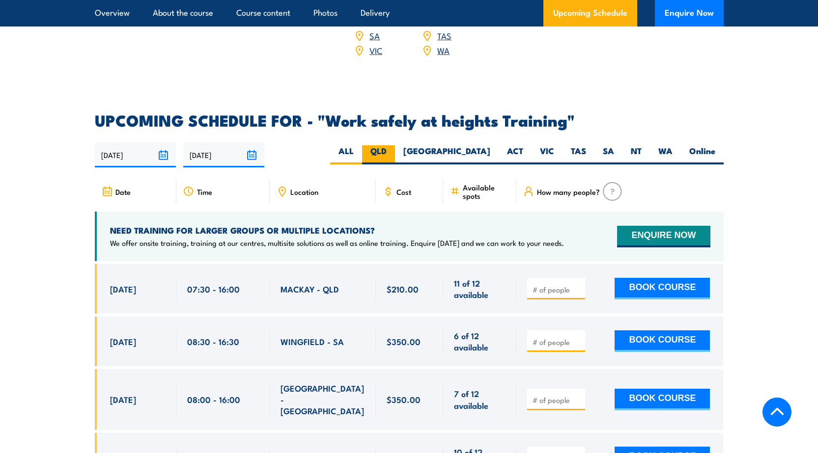  I want to click on label: SA, so click(608, 155).